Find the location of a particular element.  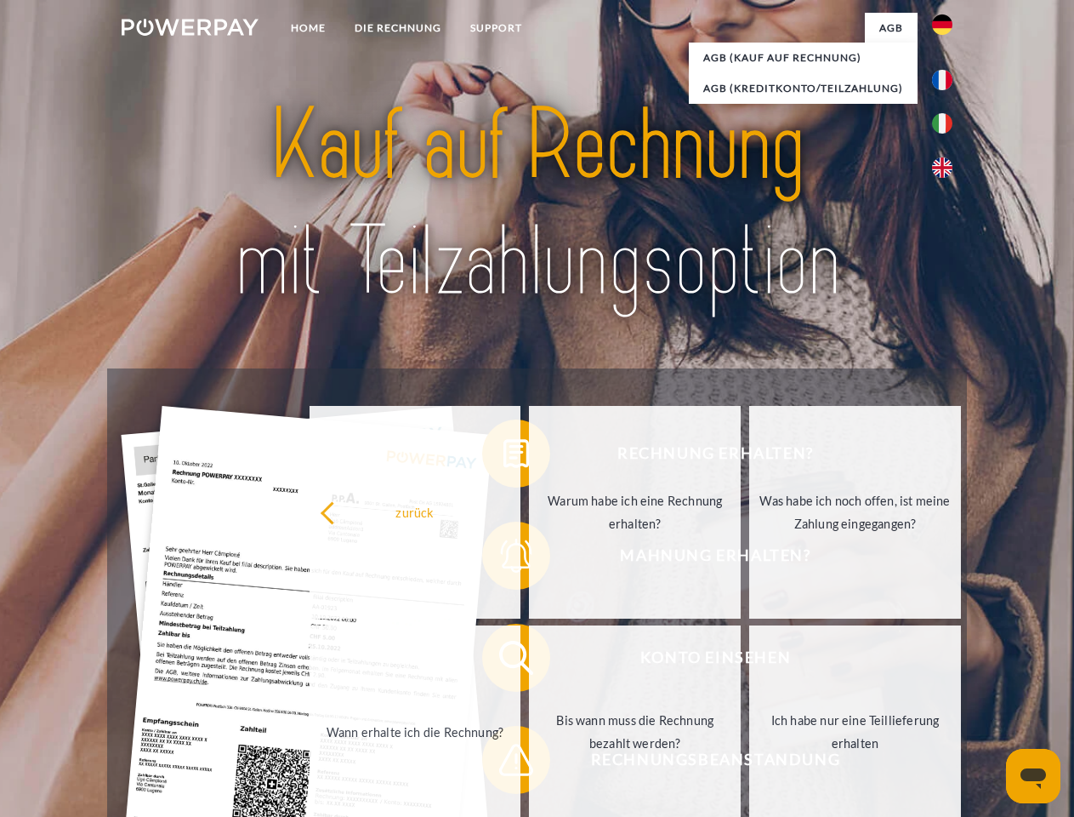

a: SUPPORT is located at coordinates (496, 28).